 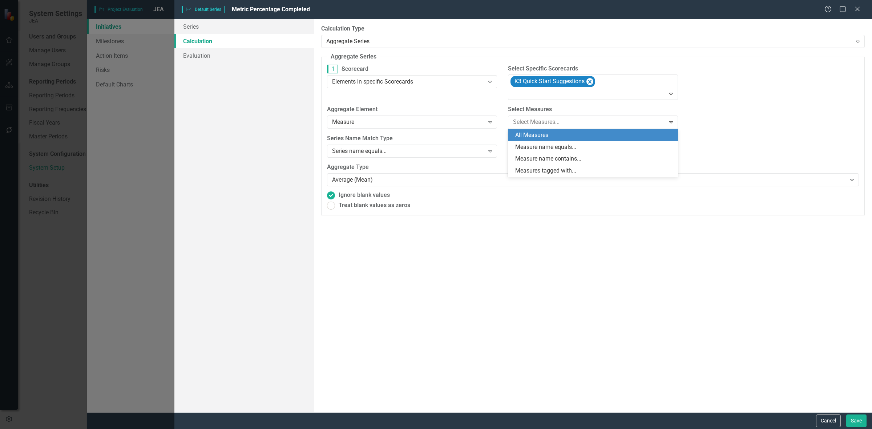 What do you see at coordinates (364, 195) in the screenshot?
I see `span: Ignore blank values` at bounding box center [364, 195].